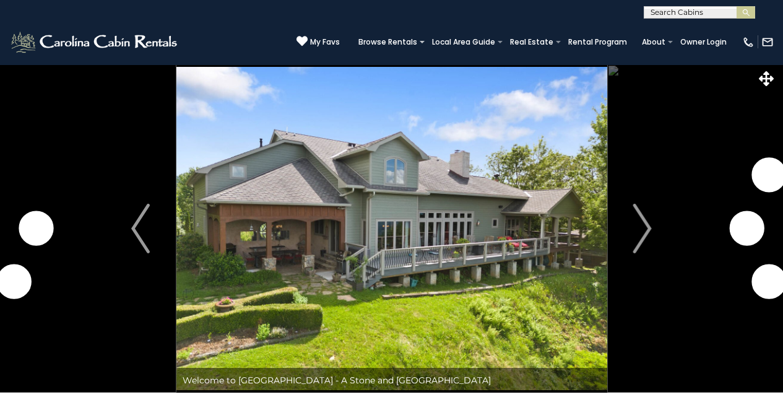 The height and width of the screenshot is (397, 783). I want to click on button: Previous, so click(140, 228).